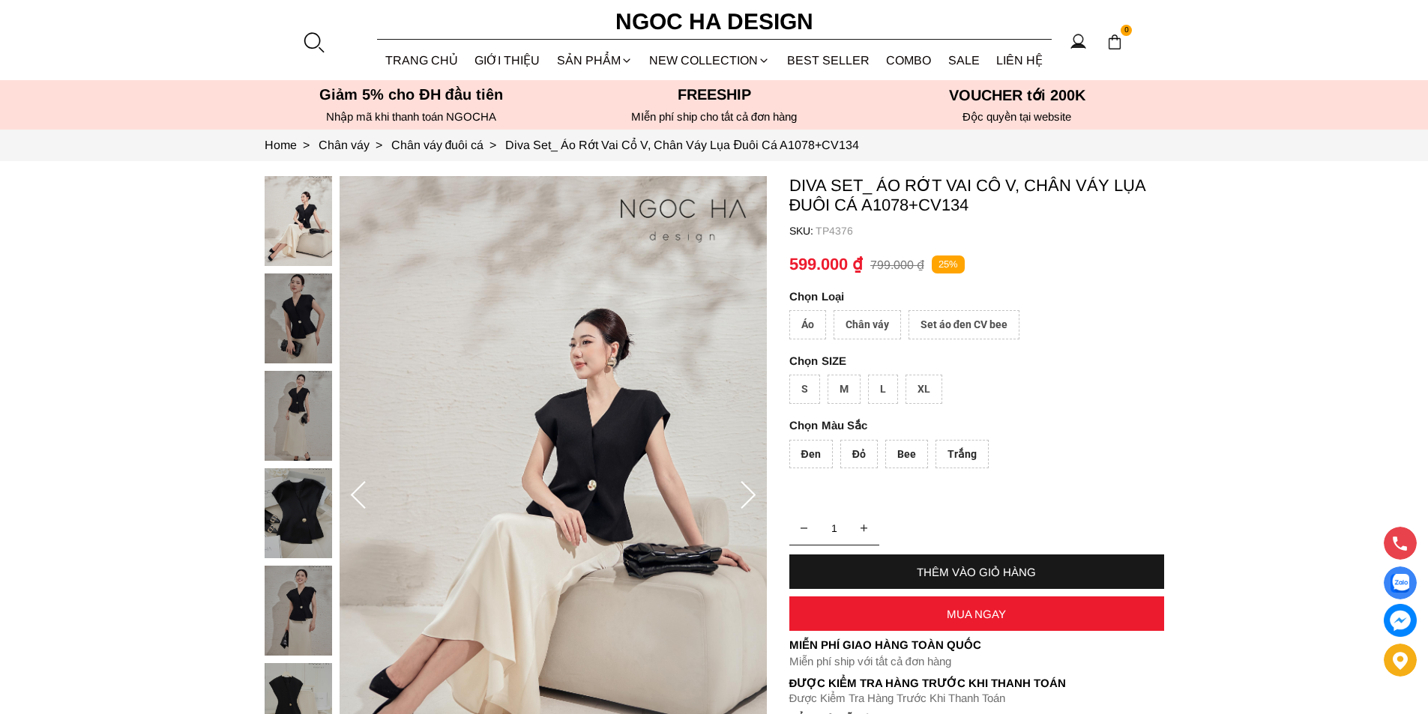 The width and height of the screenshot is (1428, 714). I want to click on h6: Ngoc Ha Design, so click(714, 22).